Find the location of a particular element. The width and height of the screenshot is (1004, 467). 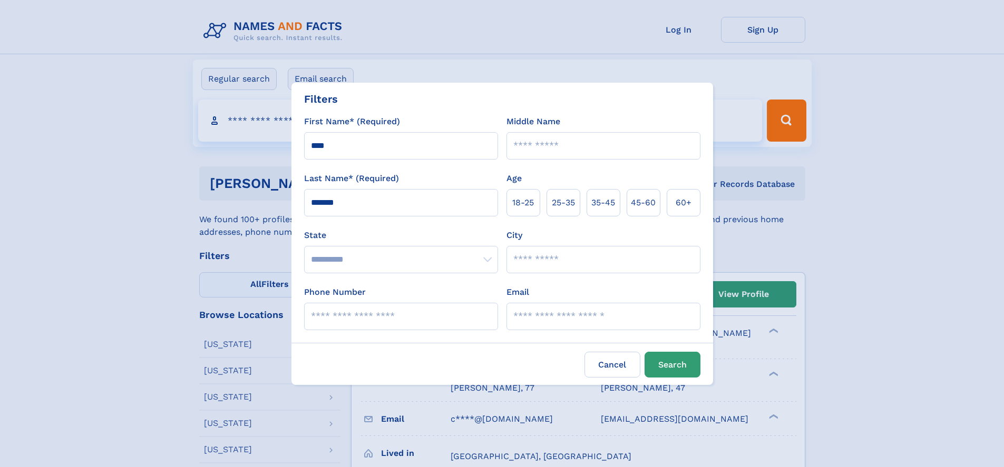

label: Email is located at coordinates (518, 293).